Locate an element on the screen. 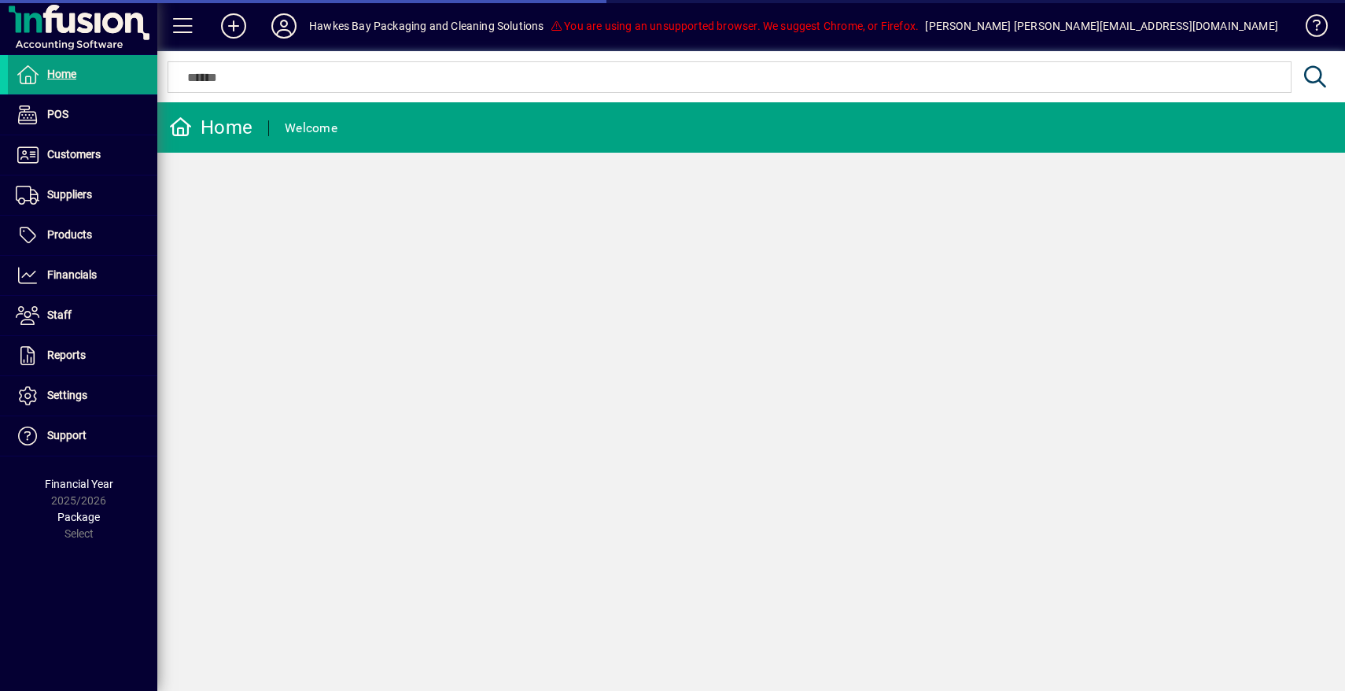 The width and height of the screenshot is (1345, 691). a: Staff is located at coordinates (83, 315).